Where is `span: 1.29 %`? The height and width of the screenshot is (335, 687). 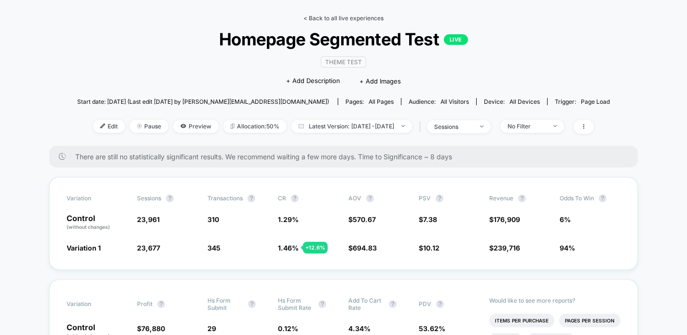
span: 1.29 % is located at coordinates (288, 219).